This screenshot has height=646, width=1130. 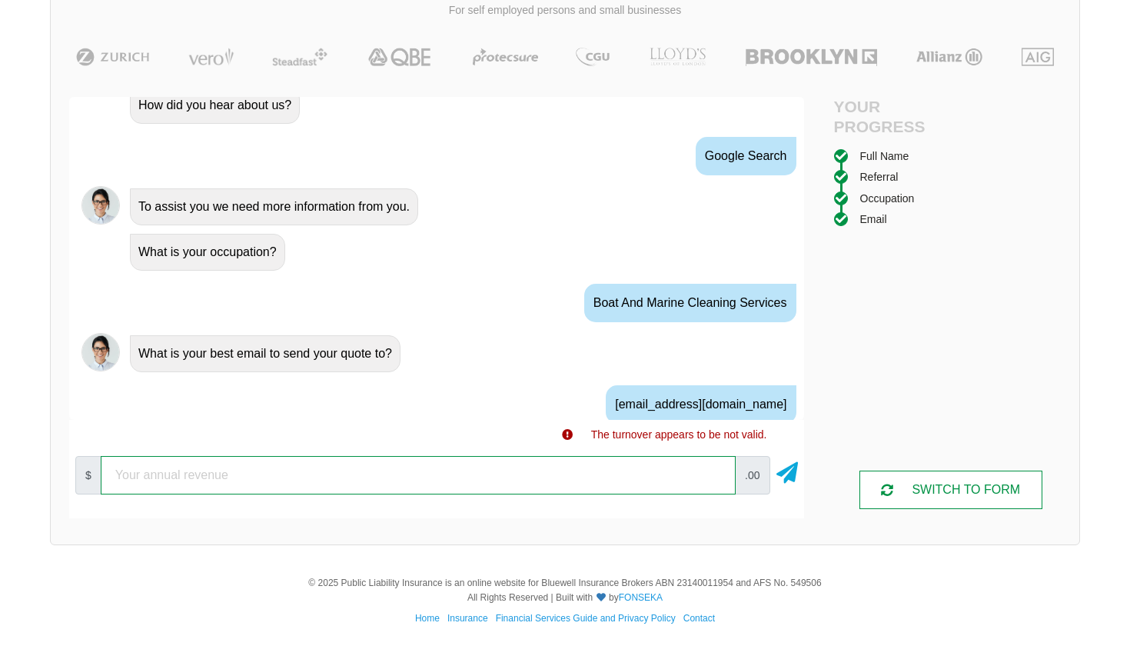 I want to click on input: Your annual revenue, so click(x=418, y=475).